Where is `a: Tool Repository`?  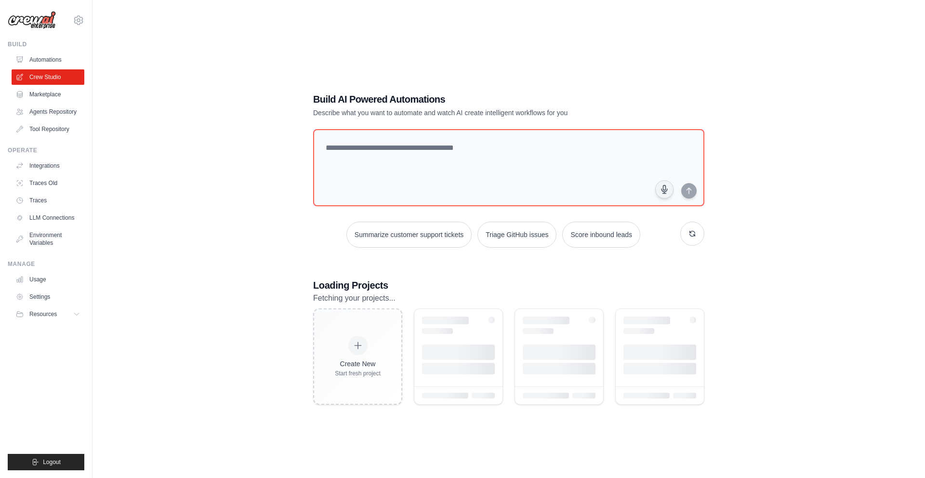 a: Tool Repository is located at coordinates (48, 129).